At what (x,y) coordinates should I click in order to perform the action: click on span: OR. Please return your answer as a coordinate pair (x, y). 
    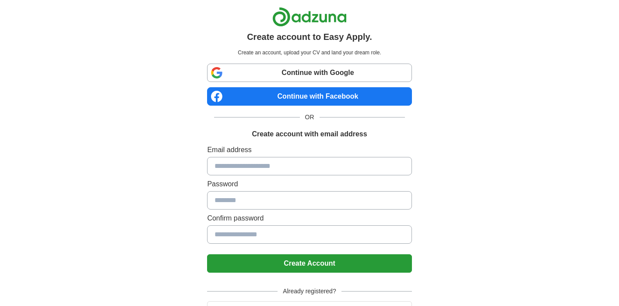
    Looking at the image, I should click on (309, 117).